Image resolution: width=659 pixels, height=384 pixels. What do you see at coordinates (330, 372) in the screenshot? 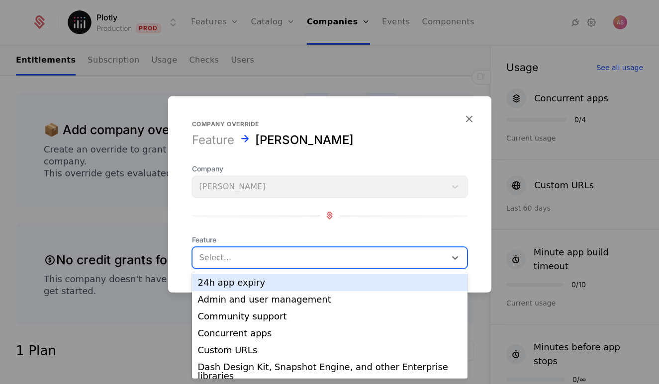
I see `div: Dash Design Kit, Snapshot Engine, and other Enterprise libraries` at bounding box center [330, 372].